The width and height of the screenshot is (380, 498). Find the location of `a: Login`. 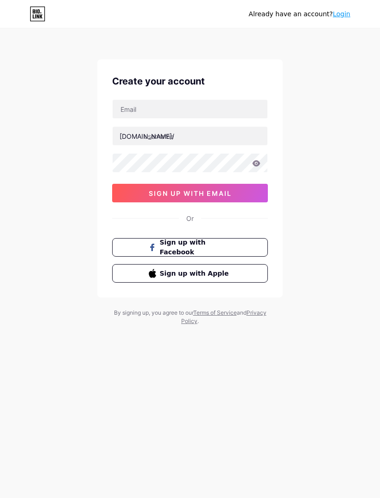

a: Login is located at coordinates (342, 14).